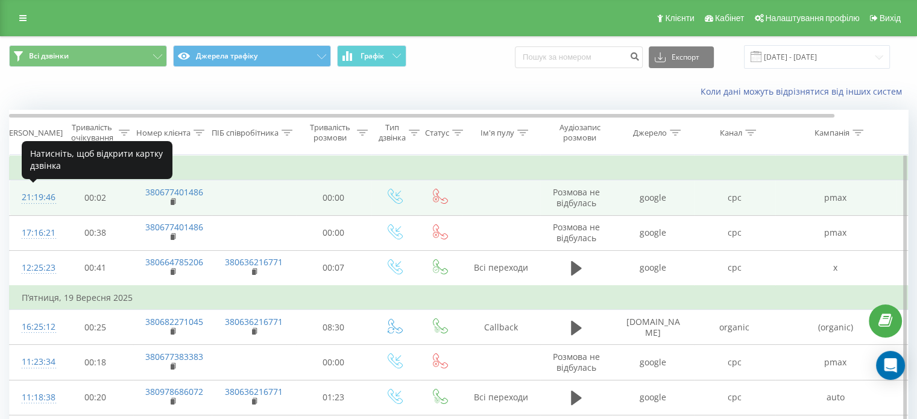 The width and height of the screenshot is (917, 419). I want to click on button: Експорт, so click(681, 57).